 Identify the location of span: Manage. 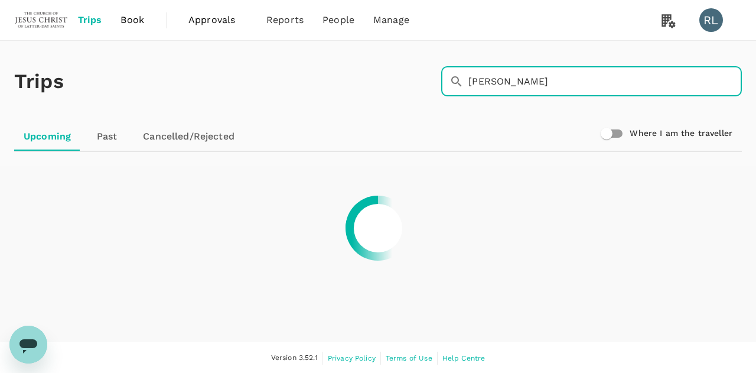
(391, 20).